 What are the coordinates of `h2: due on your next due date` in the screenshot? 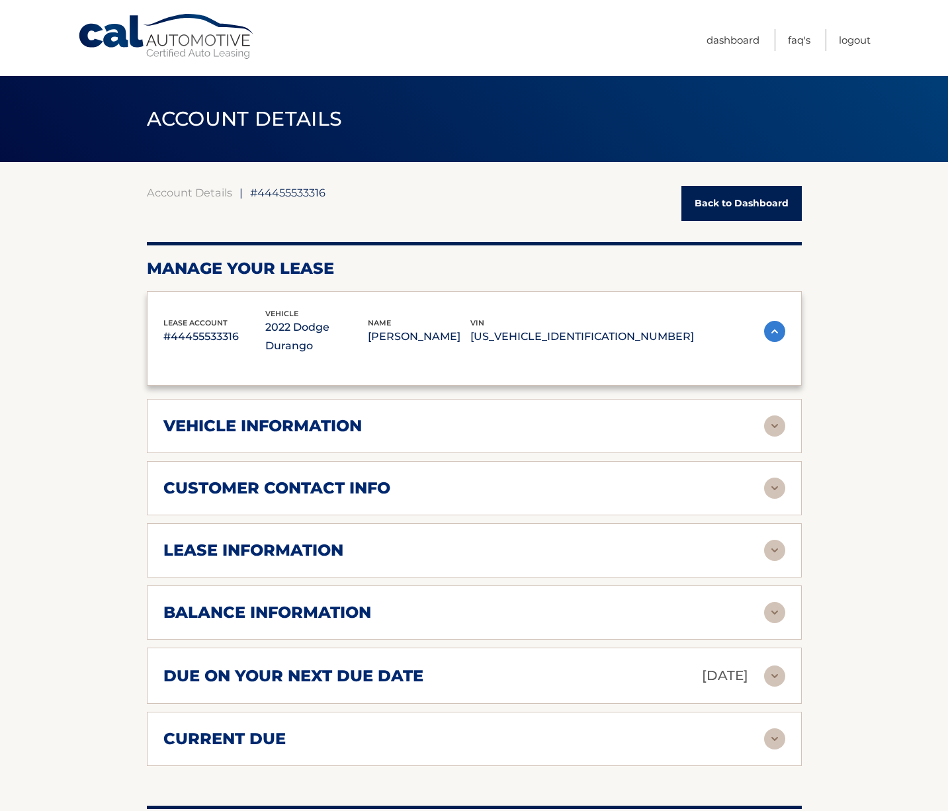 It's located at (293, 676).